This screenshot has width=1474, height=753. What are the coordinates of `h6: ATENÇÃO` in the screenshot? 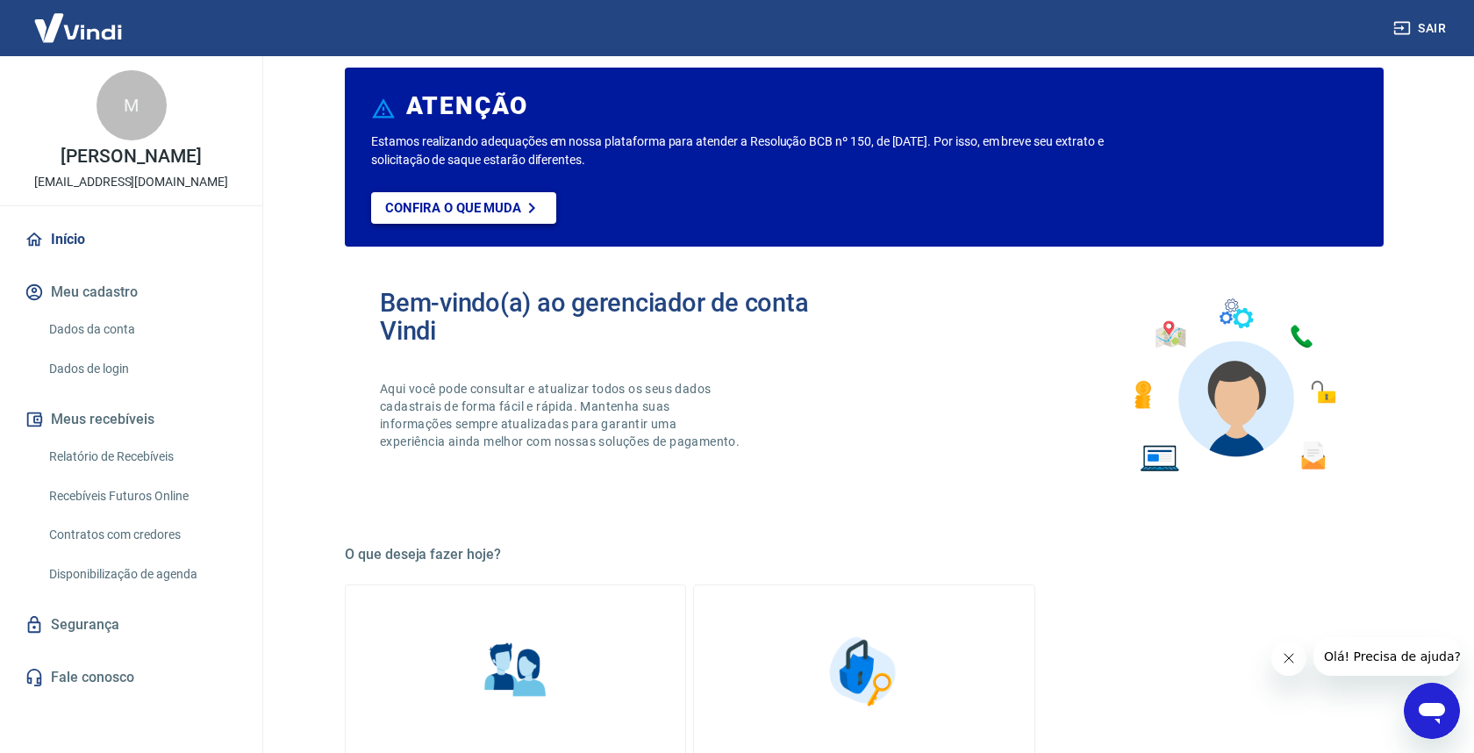 It's located at (467, 106).